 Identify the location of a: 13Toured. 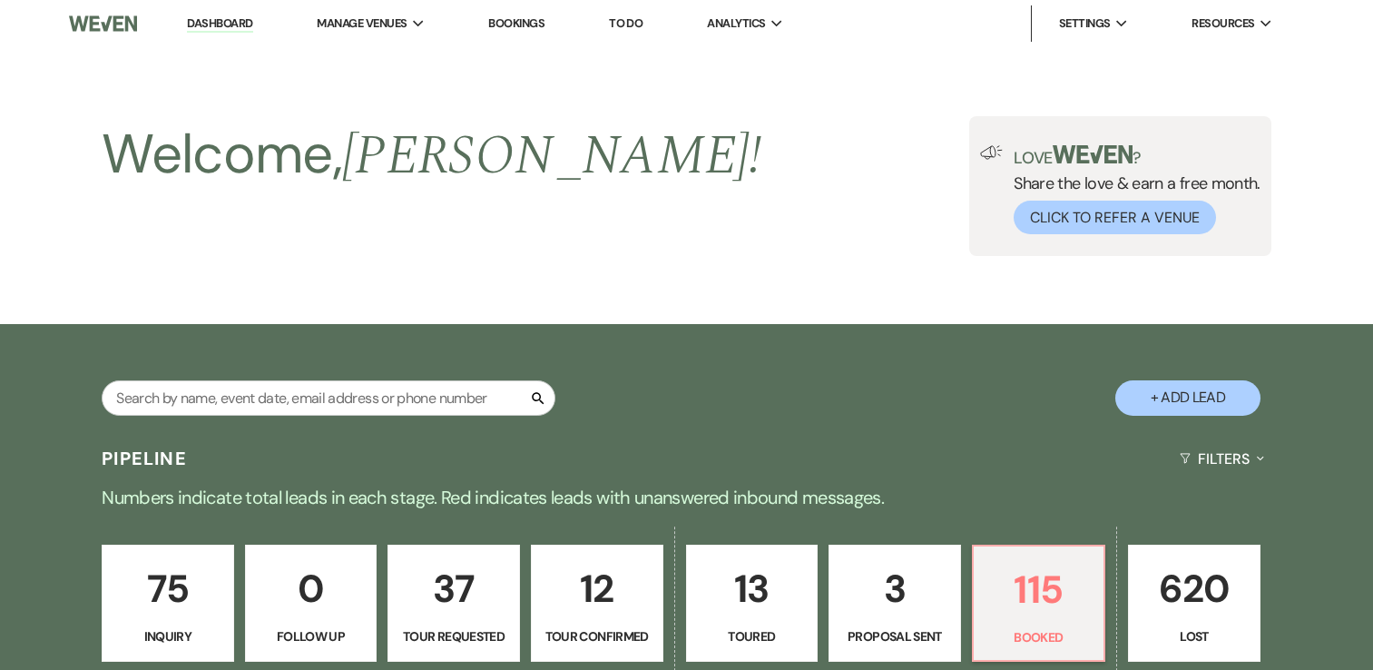
(752, 603).